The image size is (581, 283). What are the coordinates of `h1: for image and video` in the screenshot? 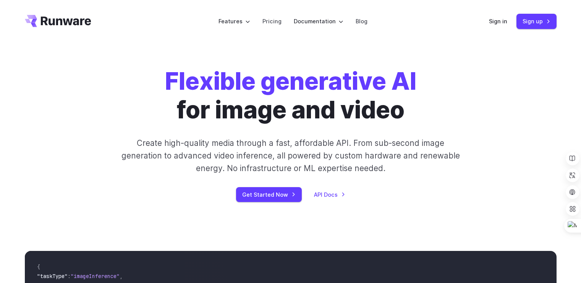 It's located at (290, 96).